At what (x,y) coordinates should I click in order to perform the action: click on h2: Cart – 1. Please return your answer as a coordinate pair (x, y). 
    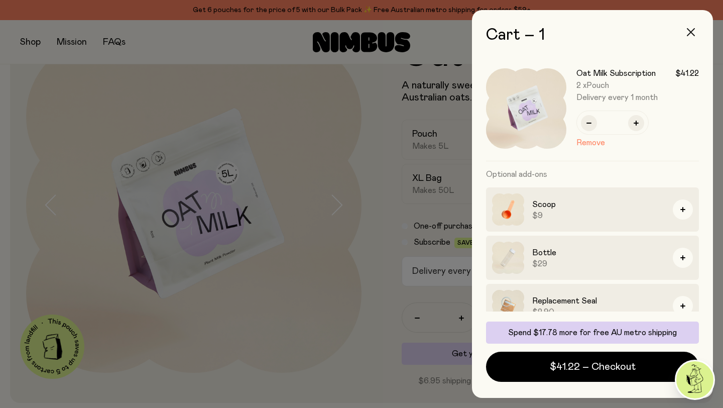
    Looking at the image, I should click on (592, 35).